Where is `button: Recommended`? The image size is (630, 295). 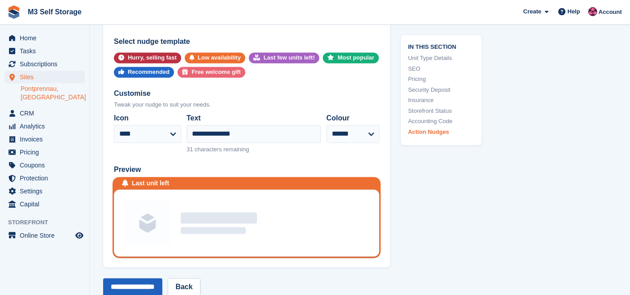 button: Recommended is located at coordinates (144, 72).